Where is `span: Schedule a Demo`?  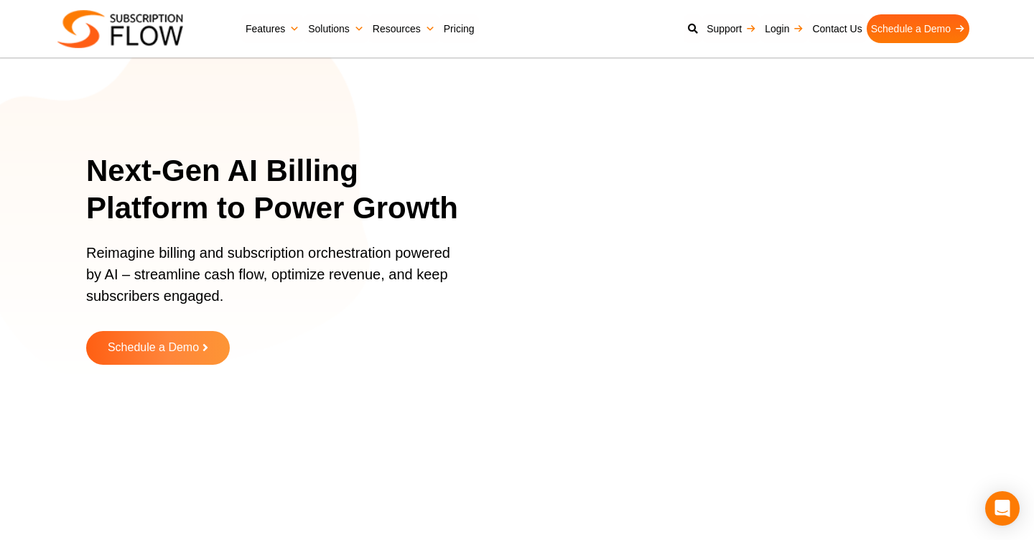 span: Schedule a Demo is located at coordinates (153, 347).